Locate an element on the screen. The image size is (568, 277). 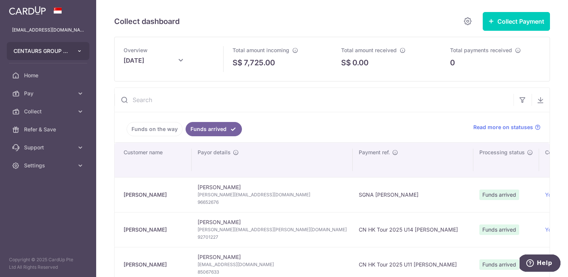
h5: Collect dashboard is located at coordinates (147, 21).